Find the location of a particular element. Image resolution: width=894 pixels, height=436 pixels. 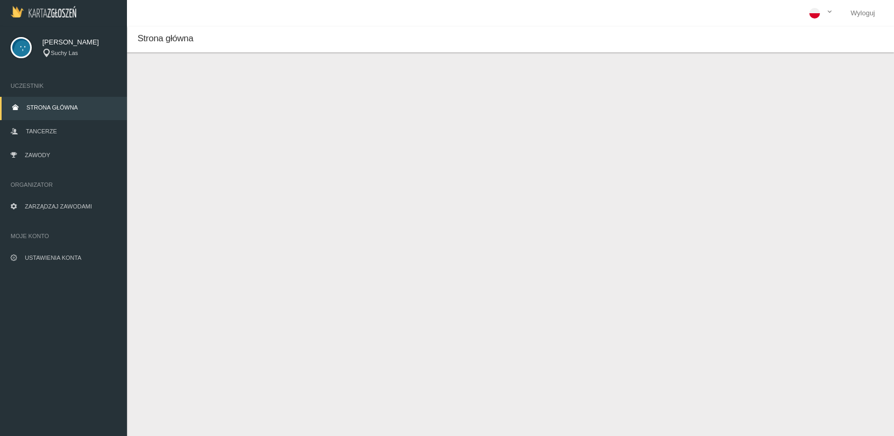

img: Logo is located at coordinates (43, 12).